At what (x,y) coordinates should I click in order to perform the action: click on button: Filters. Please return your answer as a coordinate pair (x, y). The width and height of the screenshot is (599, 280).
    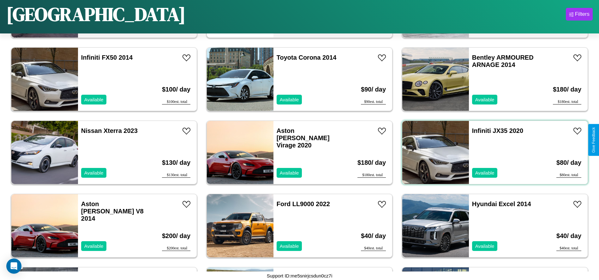
    Looking at the image, I should click on (579, 14).